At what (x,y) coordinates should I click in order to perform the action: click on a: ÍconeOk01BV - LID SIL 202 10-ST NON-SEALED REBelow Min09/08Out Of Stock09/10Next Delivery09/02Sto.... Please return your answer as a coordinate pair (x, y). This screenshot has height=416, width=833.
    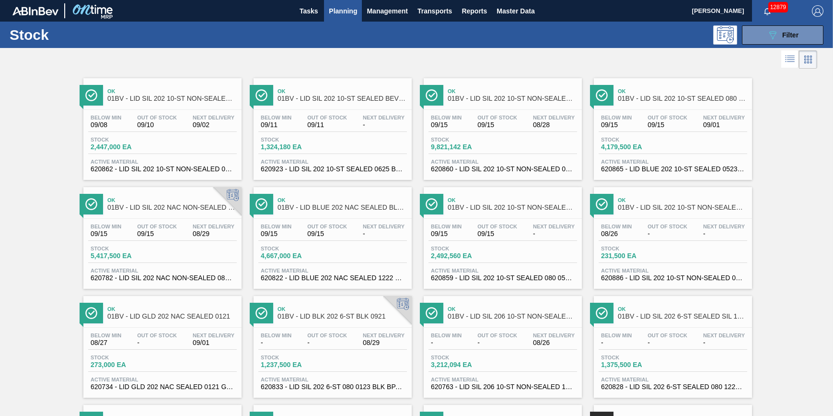
    Looking at the image, I should click on (161, 125).